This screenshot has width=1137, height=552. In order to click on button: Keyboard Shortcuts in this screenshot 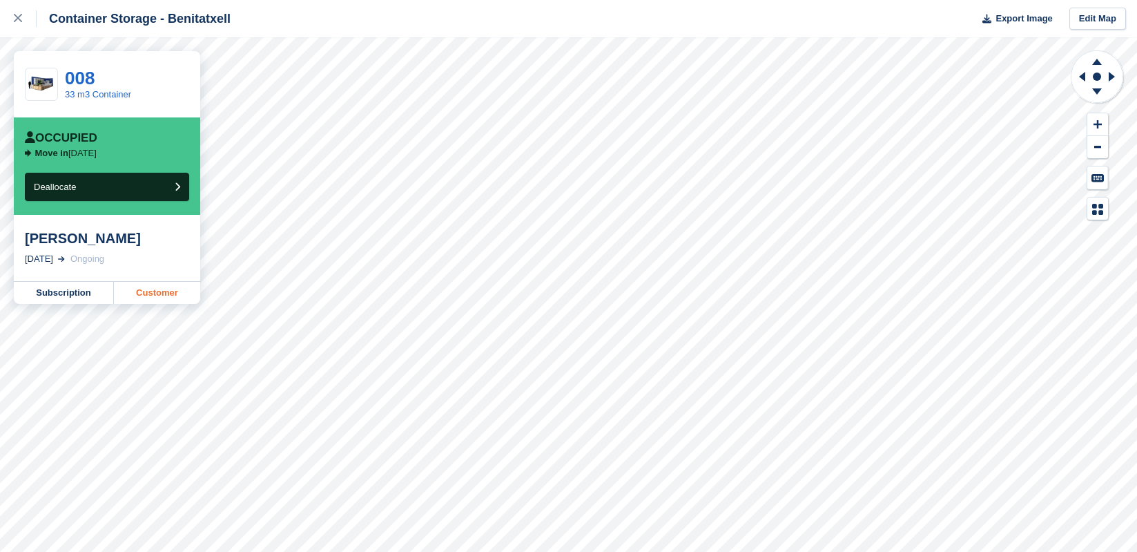, I will do `click(1098, 177)`.